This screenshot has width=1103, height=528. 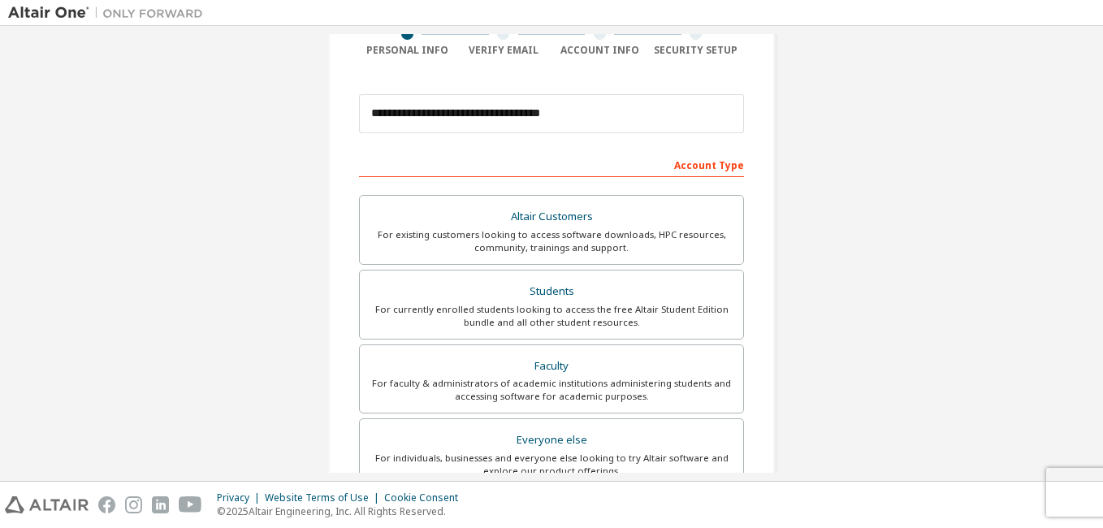 What do you see at coordinates (240, 498) in the screenshot?
I see `div: Privacy` at bounding box center [240, 498].